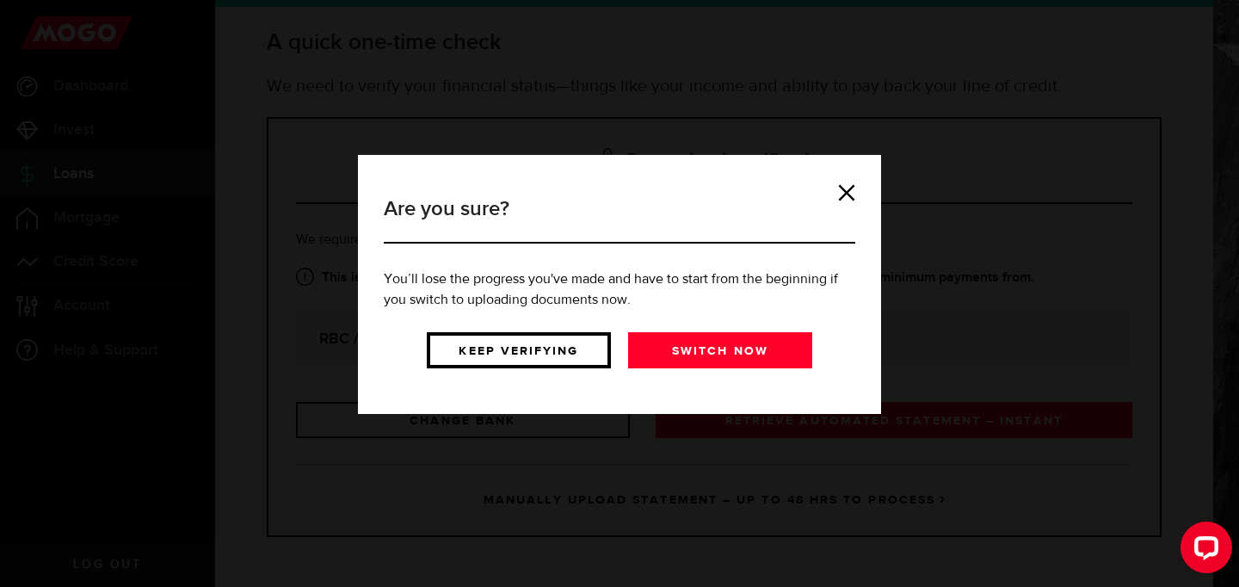 The width and height of the screenshot is (1239, 587). I want to click on p: You’ll lose the progress you've made and have to start from the beginning if you switch to upload..., so click(619, 290).